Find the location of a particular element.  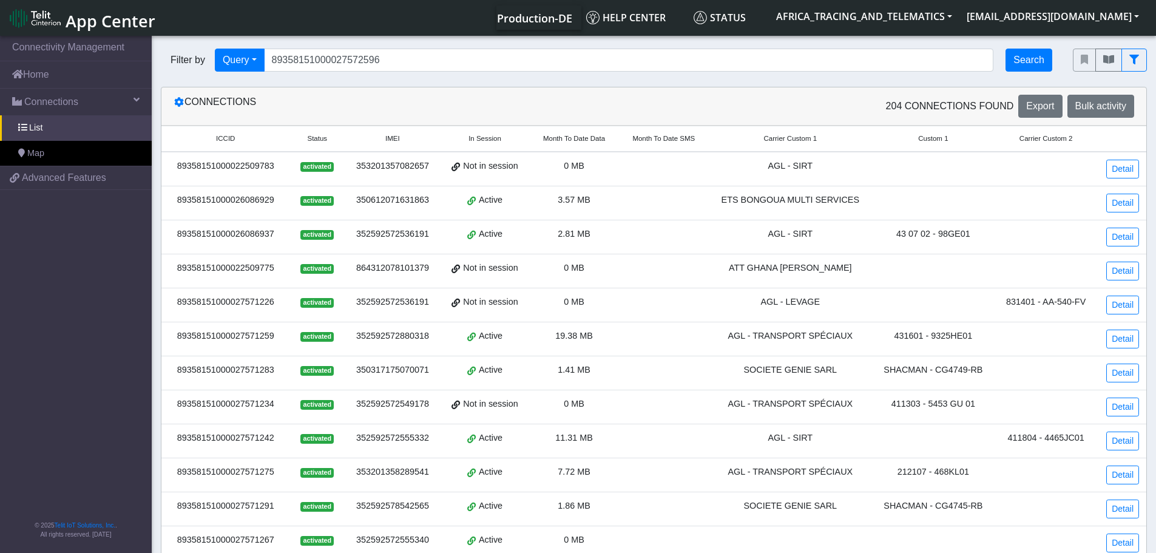

span: Connections is located at coordinates (51, 102).